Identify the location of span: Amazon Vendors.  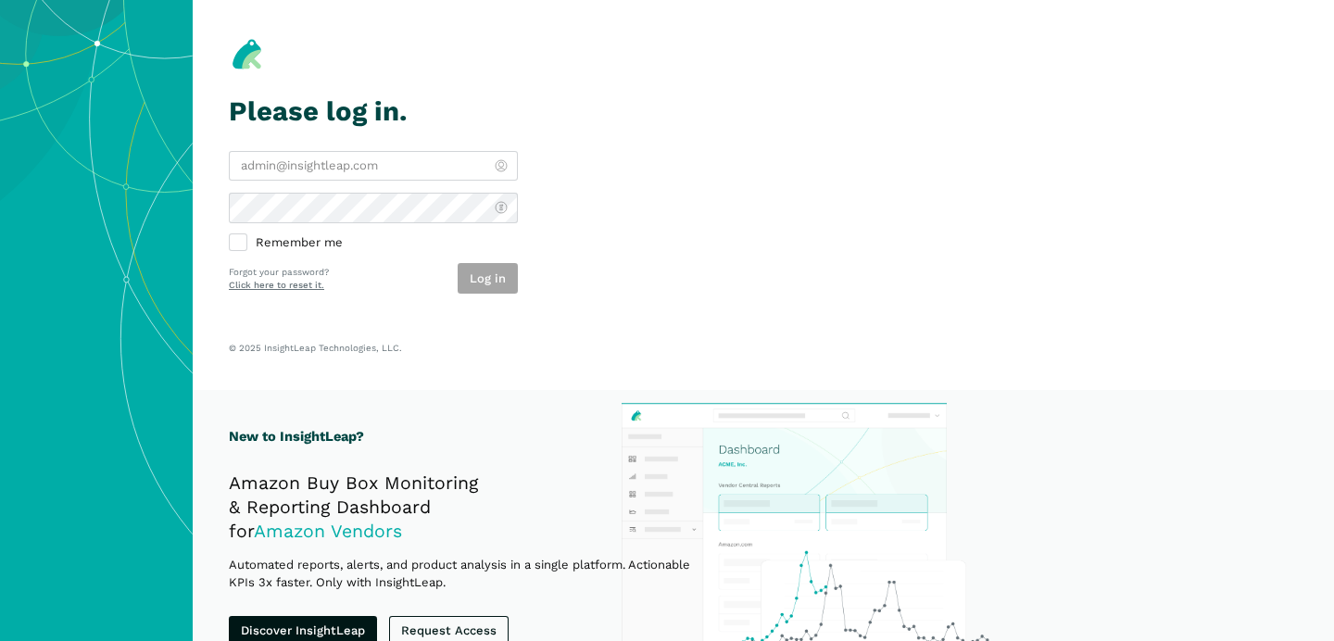
(328, 531).